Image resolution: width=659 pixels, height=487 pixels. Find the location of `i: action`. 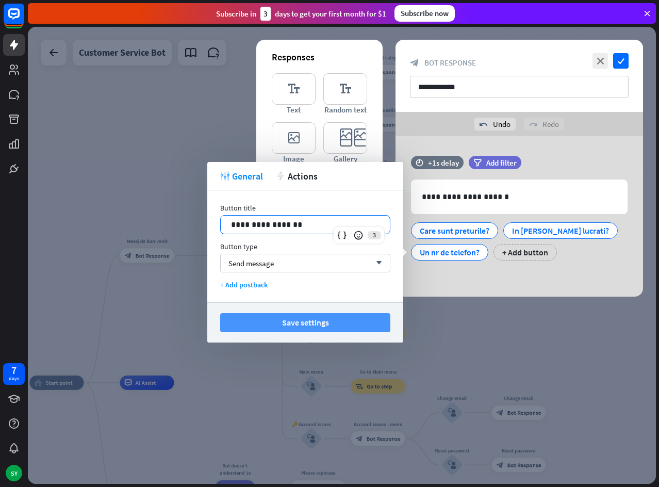

i: action is located at coordinates (280, 176).